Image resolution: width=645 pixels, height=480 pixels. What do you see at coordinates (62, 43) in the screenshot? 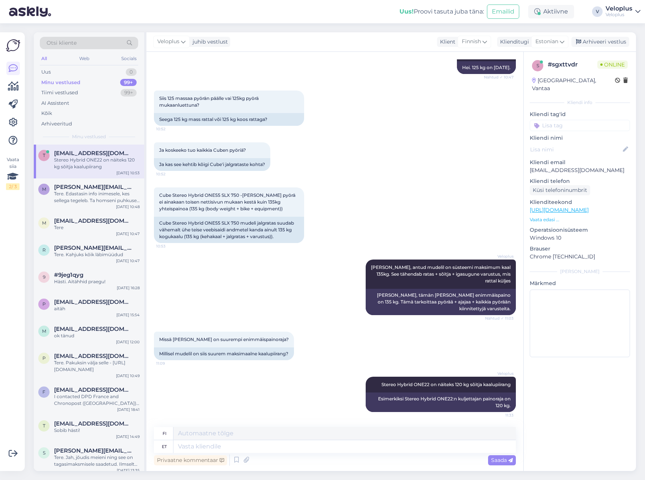
I see `span: Otsi kliente` at bounding box center [62, 43].